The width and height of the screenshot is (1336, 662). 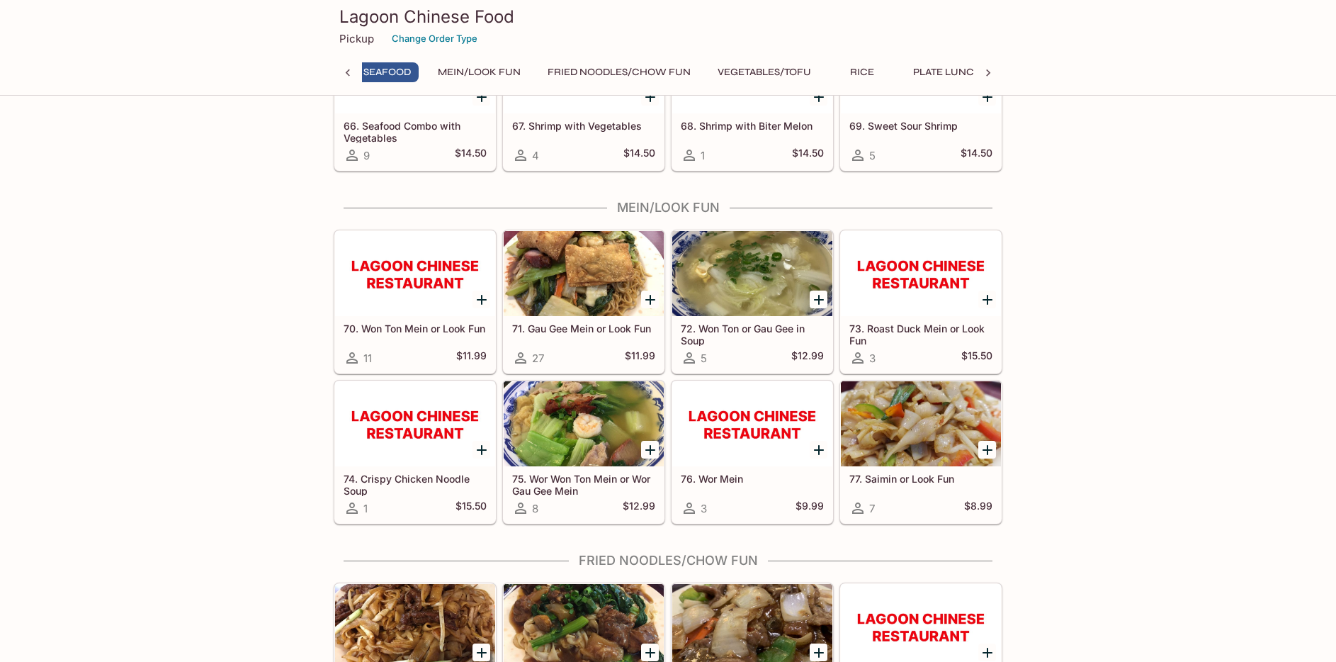 I want to click on h5: 71. Gau Gee Mein or Look Fun, so click(x=584, y=328).